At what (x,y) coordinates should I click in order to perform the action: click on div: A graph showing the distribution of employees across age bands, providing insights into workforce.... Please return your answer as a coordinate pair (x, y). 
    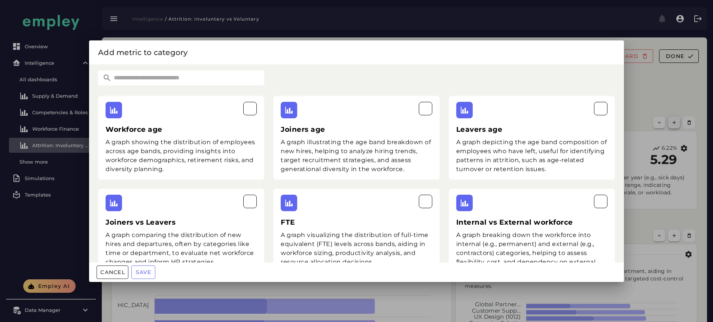
    Looking at the image, I should click on (181, 156).